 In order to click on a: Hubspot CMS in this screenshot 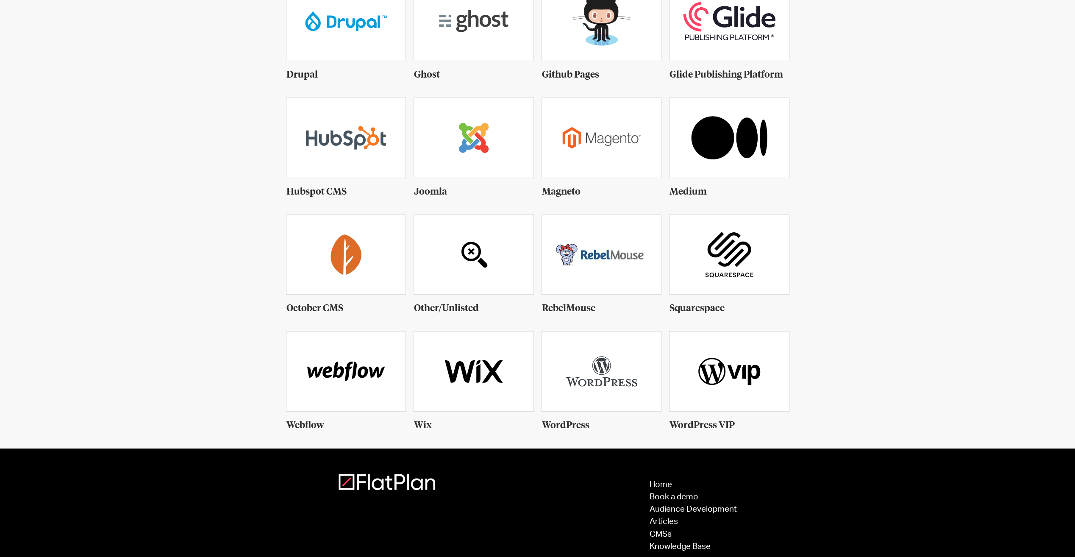, I will do `click(346, 152)`.